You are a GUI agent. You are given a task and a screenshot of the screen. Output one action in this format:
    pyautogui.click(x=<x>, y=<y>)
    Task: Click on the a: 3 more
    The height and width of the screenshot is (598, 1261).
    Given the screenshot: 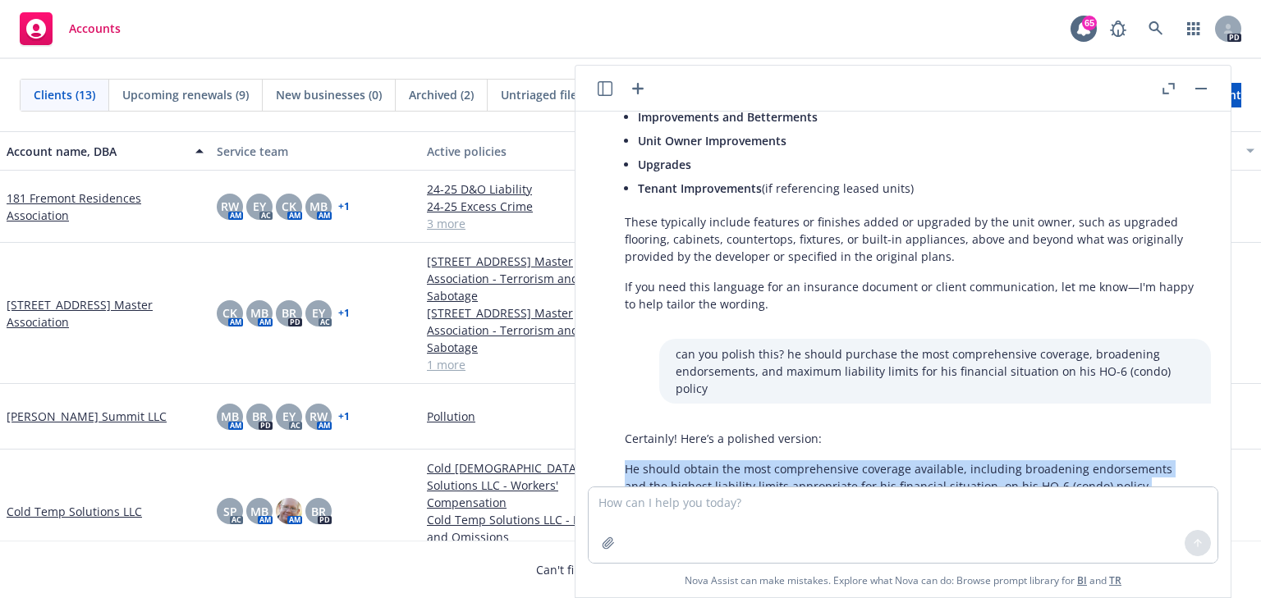 What is the action you would take?
    pyautogui.click(x=525, y=223)
    